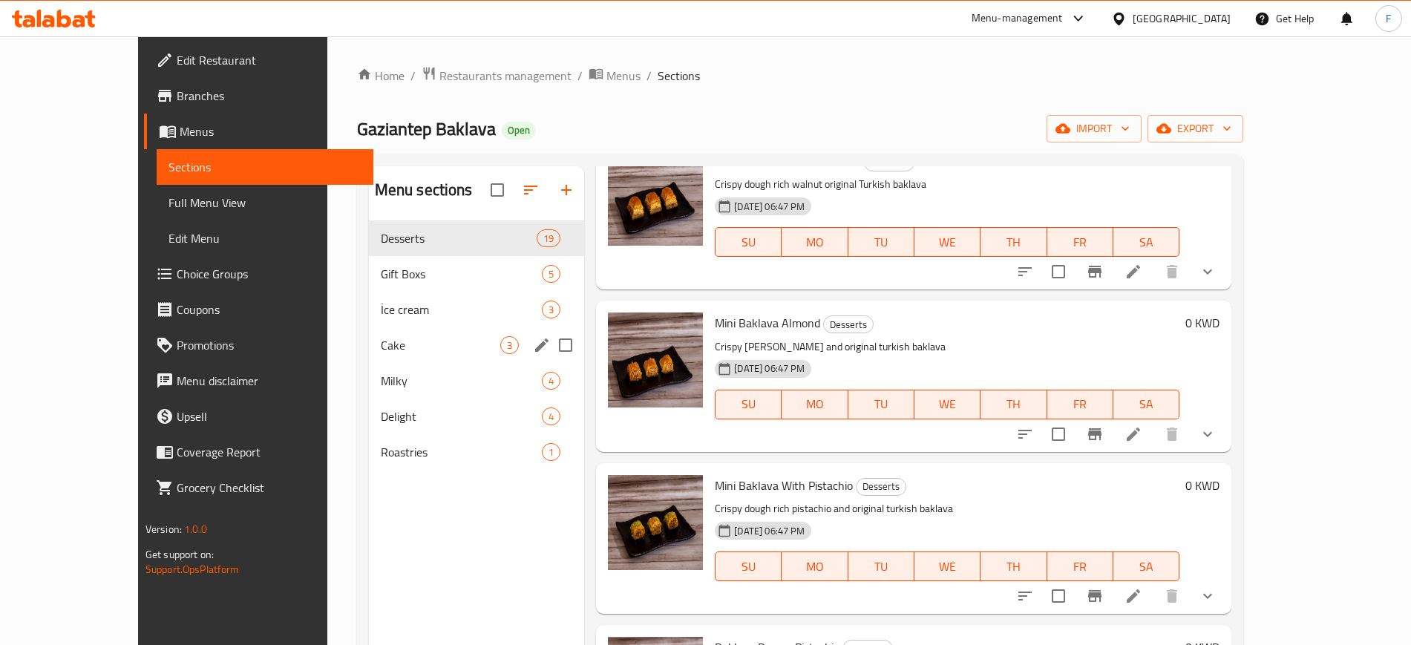 This screenshot has width=1411, height=645. Describe the element at coordinates (1195, 128) in the screenshot. I see `button: export` at that location.